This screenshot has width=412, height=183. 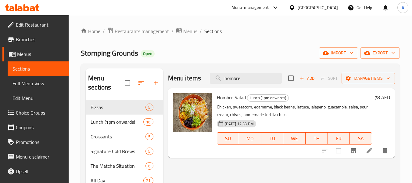 What do you see at coordinates (339, 138) in the screenshot?
I see `button: FR` at bounding box center [339, 138].